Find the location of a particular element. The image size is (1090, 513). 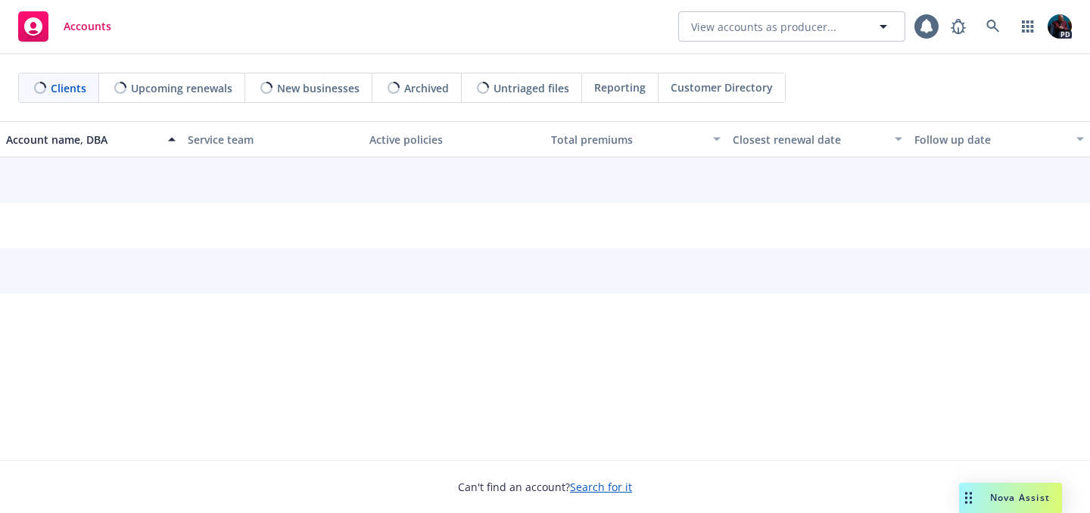

span: Nova Assist is located at coordinates (1020, 497).